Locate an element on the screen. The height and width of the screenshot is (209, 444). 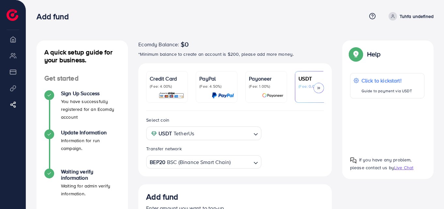
a: logo is located at coordinates (12, 15).